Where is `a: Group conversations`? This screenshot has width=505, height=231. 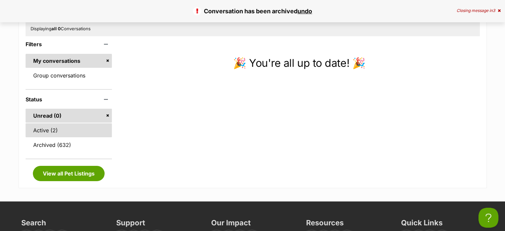 a: Group conversations is located at coordinates (69, 75).